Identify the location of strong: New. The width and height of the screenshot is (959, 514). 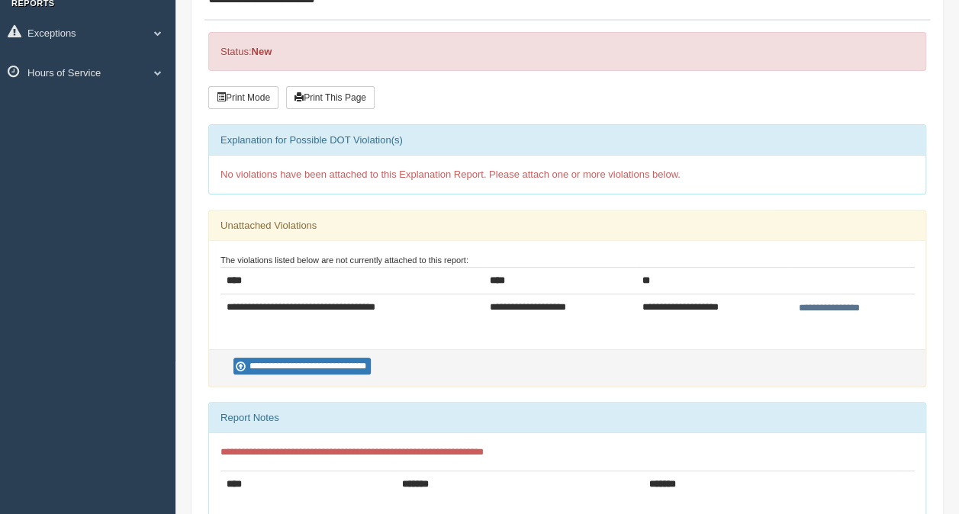
(261, 51).